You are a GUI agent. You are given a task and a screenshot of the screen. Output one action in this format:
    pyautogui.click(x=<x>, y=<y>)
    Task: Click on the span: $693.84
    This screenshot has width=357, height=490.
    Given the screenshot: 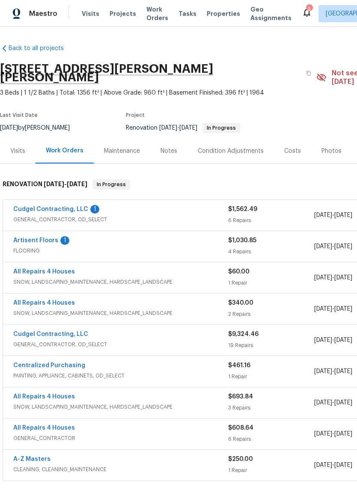 What is the action you would take?
    pyautogui.click(x=241, y=397)
    